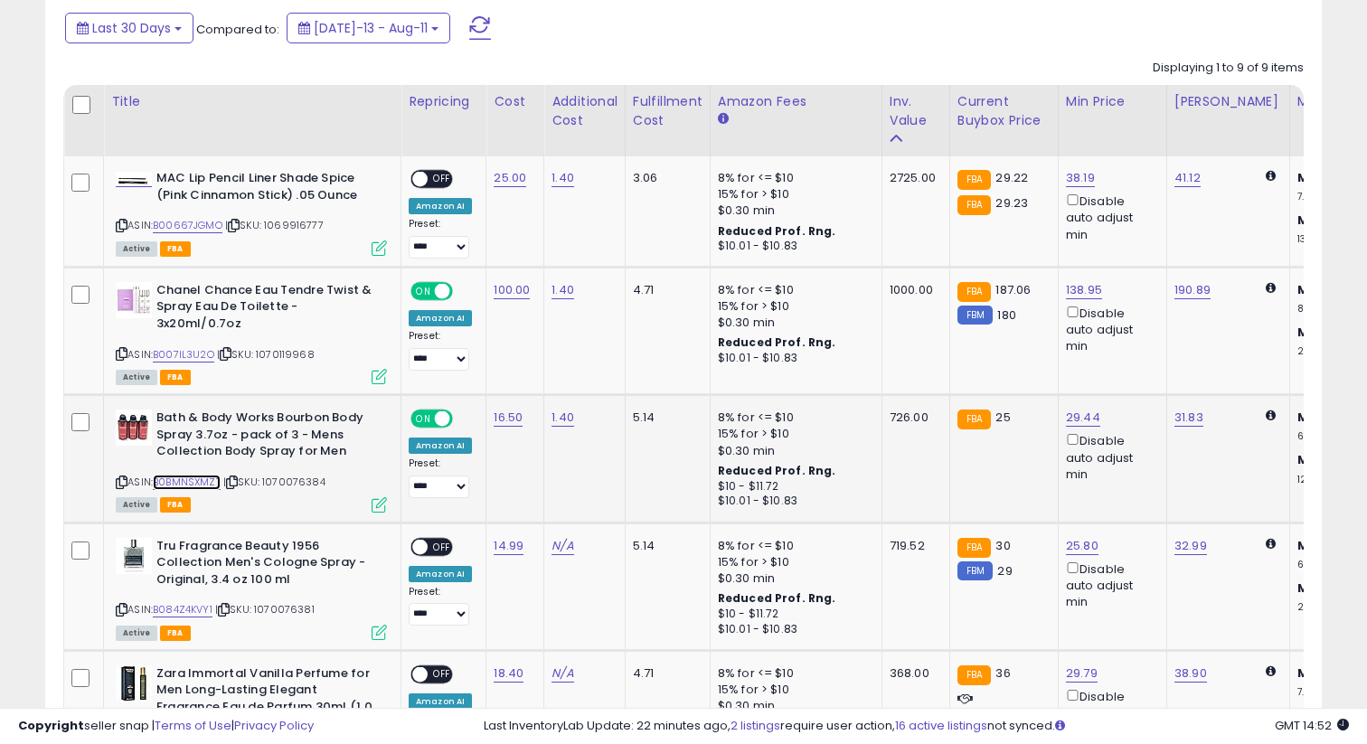  What do you see at coordinates (912, 546) in the screenshot?
I see `div: 719.52` at bounding box center [912, 546].